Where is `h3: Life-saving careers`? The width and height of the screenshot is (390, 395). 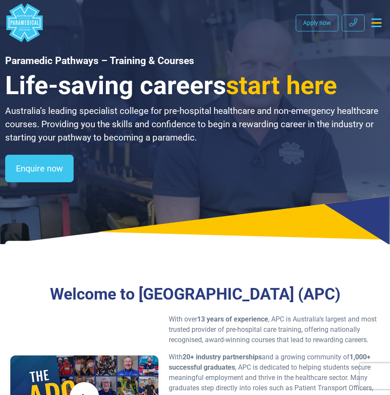
h3: Life-saving careers is located at coordinates (195, 86).